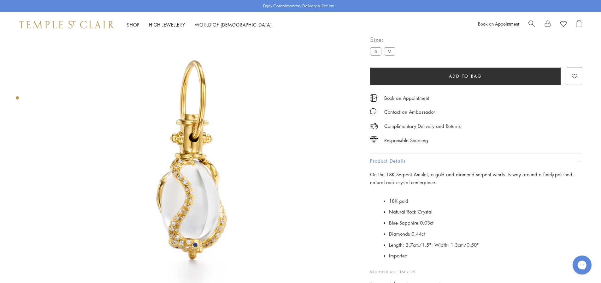 This screenshot has height=283, width=601. I want to click on button: Add to bag, so click(466, 76).